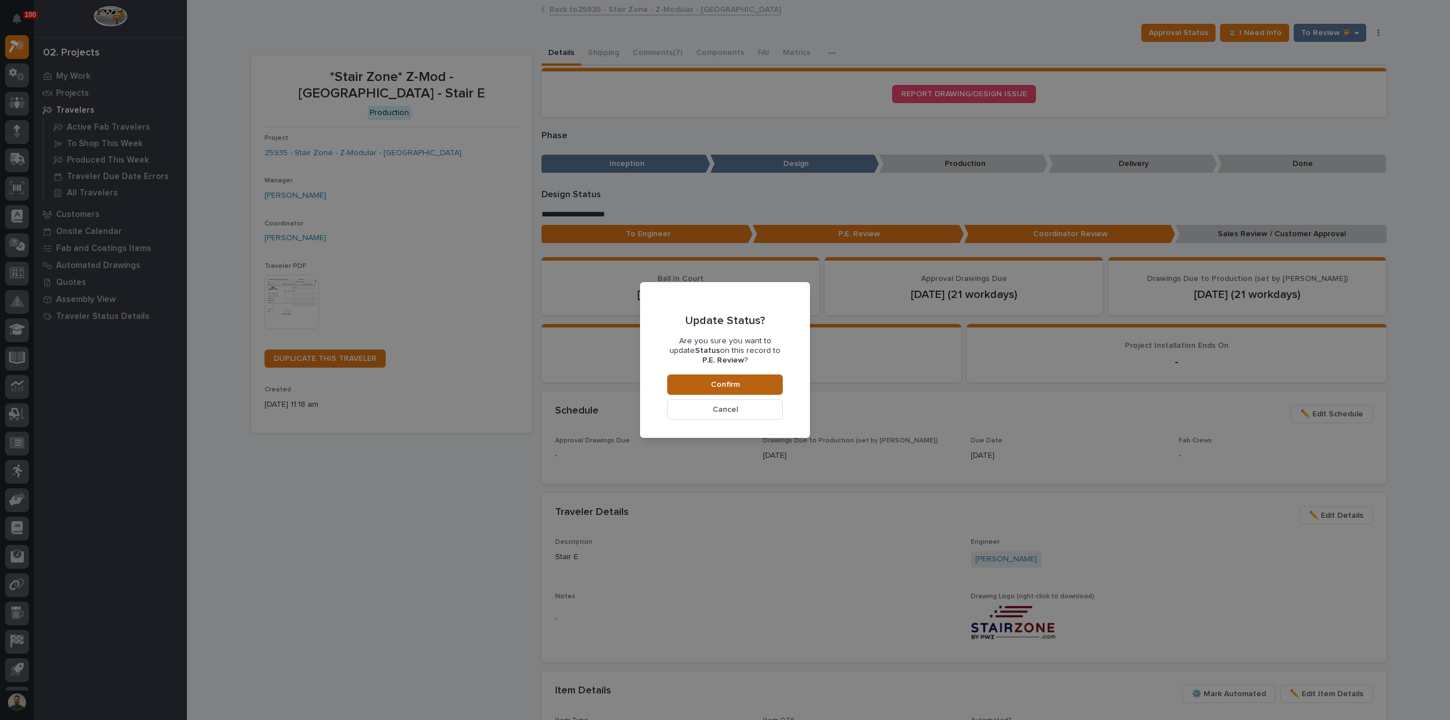  I want to click on button: Cancel, so click(725, 409).